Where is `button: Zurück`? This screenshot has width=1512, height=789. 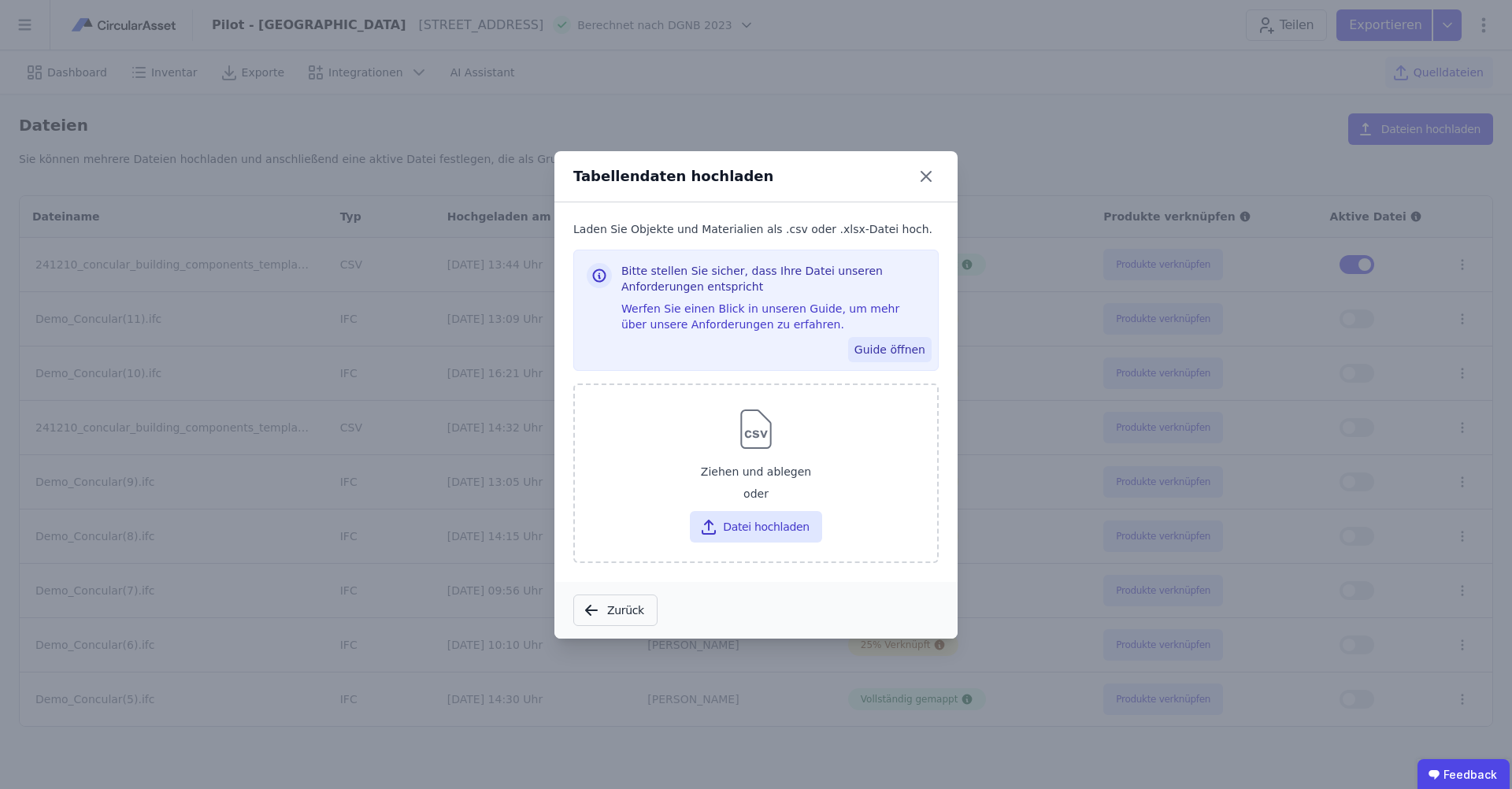 button: Zurück is located at coordinates (615, 611).